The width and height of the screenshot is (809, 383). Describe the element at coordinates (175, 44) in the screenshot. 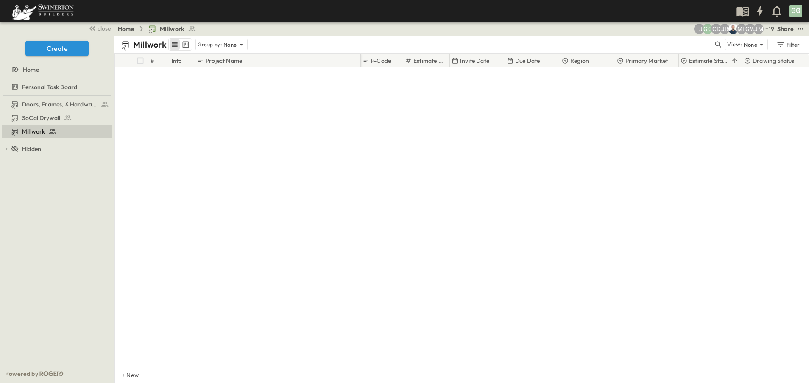

I see `button: row view` at that location.